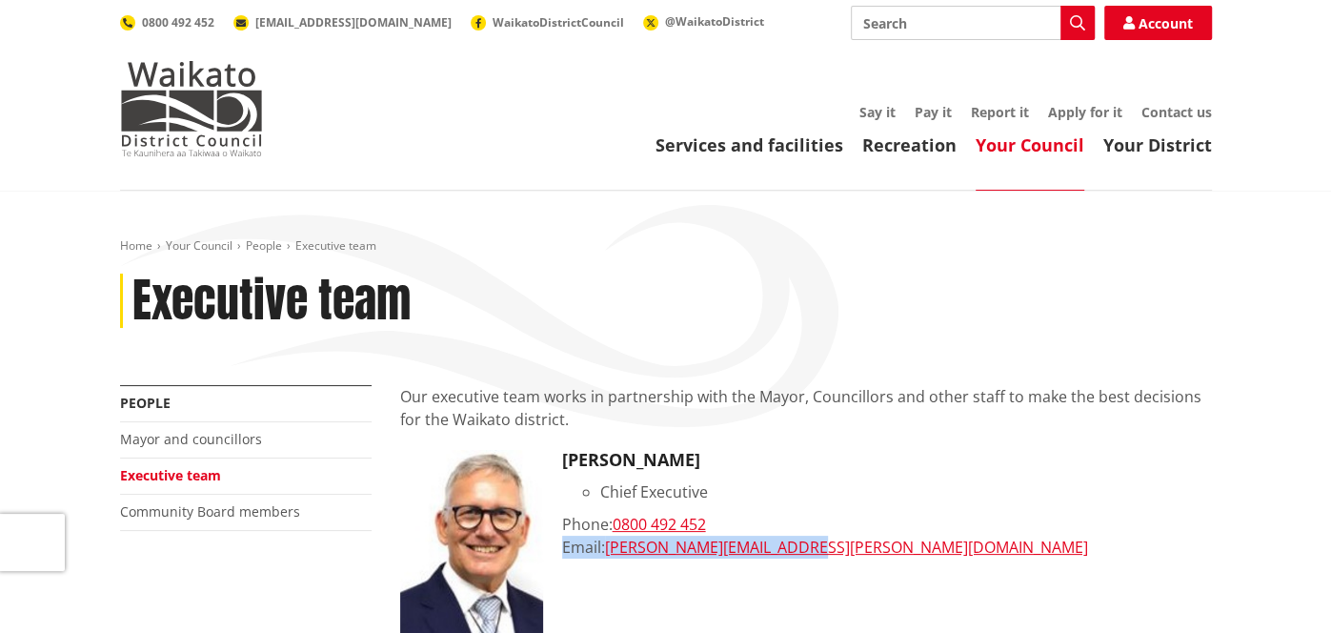  What do you see at coordinates (933, 111) in the screenshot?
I see `a: Pay it` at bounding box center [933, 111].